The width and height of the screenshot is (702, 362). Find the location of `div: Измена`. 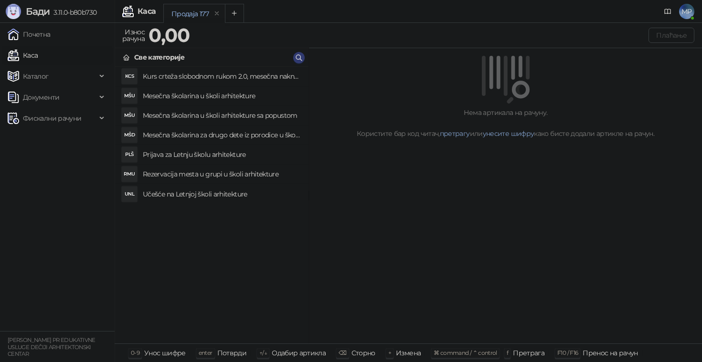

div: Измена is located at coordinates (408, 353).